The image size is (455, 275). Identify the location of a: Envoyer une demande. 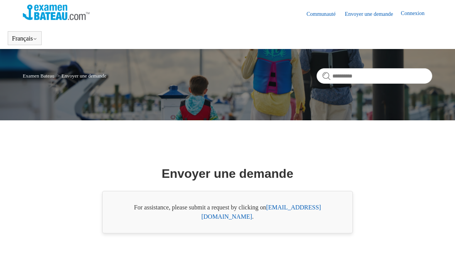
(373, 14).